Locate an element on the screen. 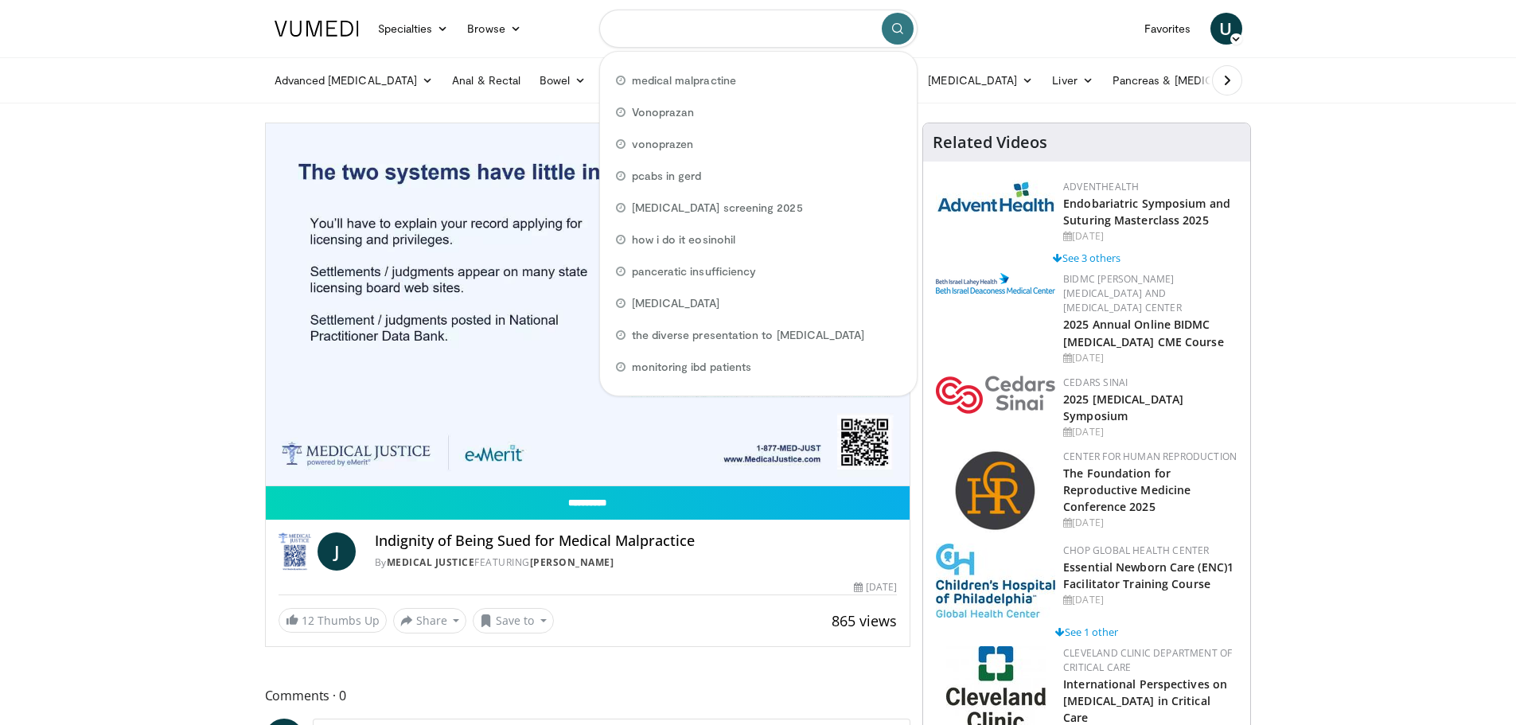 The image size is (1516, 725). a: Essential Newborn Care (ENC)1 Facilitator Training Course is located at coordinates (1148, 575).